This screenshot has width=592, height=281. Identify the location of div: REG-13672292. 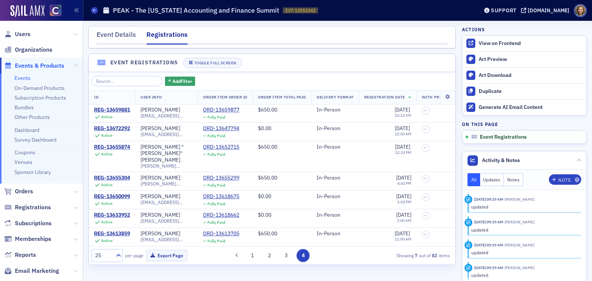
(112, 129).